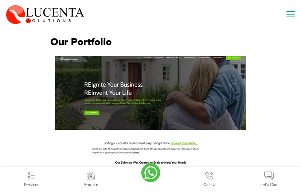  Describe the element at coordinates (151, 42) in the screenshot. I see `h1: Our Portfolio` at that location.